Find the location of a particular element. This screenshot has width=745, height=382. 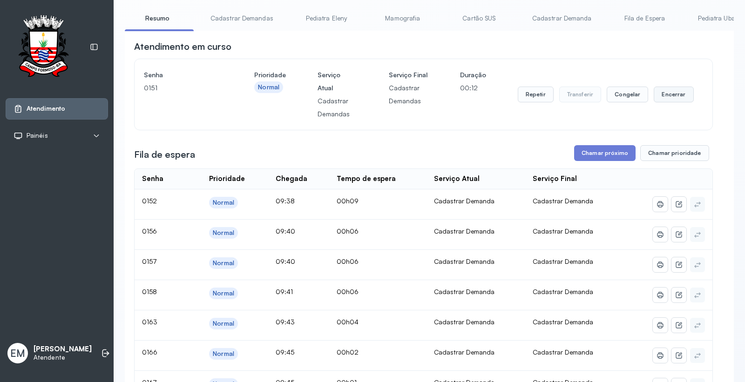

span: 09:38 is located at coordinates (285, 201).